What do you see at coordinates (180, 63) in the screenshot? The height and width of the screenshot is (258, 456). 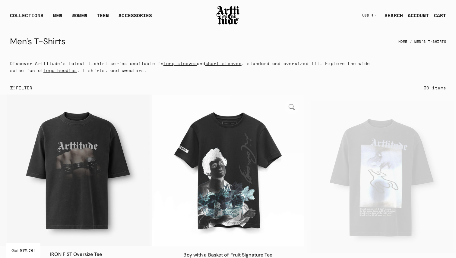 I see `a: long sleeves` at bounding box center [180, 63].